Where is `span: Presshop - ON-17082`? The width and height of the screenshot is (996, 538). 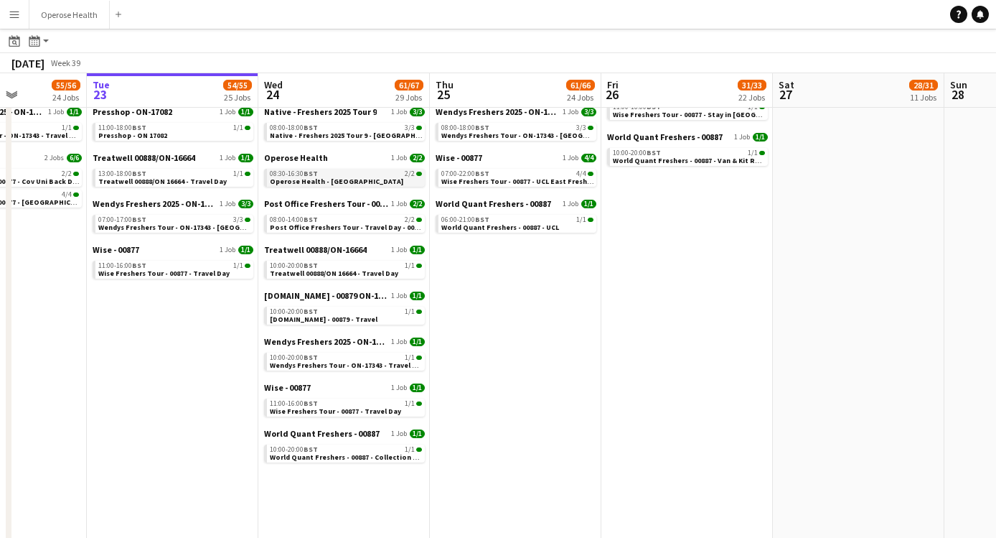 span: Presshop - ON-17082 is located at coordinates (132, 111).